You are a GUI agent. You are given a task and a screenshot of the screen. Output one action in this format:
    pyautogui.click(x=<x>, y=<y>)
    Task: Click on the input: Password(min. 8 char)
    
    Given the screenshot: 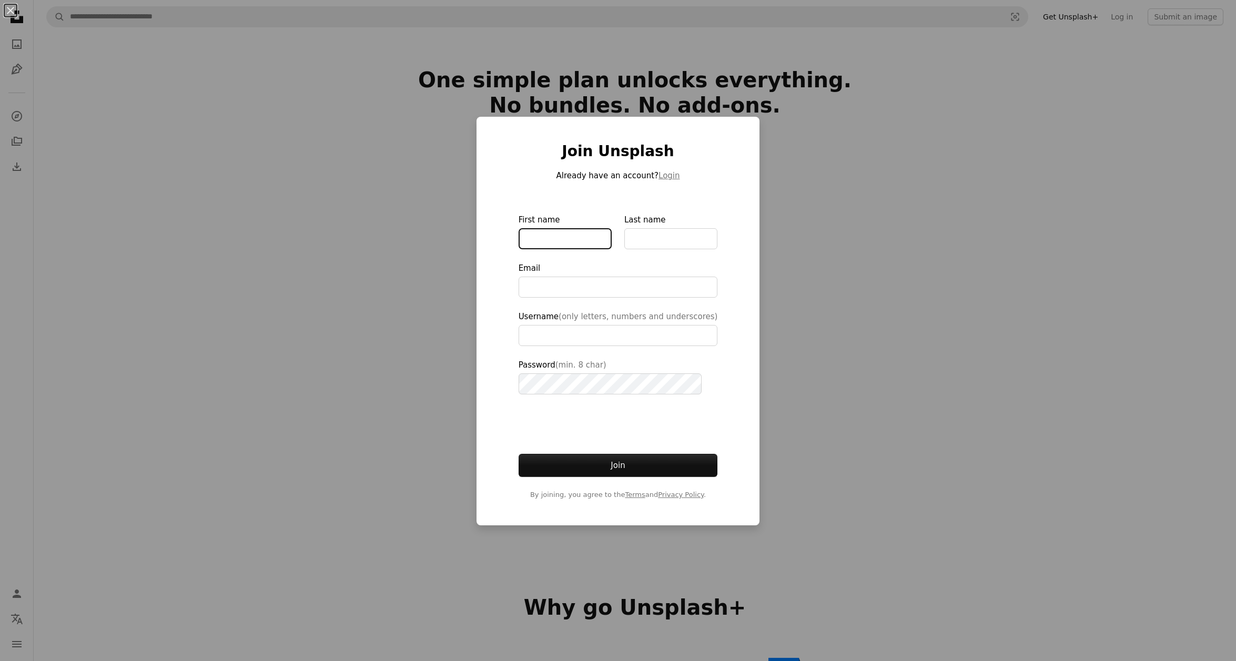 What is the action you would take?
    pyautogui.click(x=610, y=384)
    